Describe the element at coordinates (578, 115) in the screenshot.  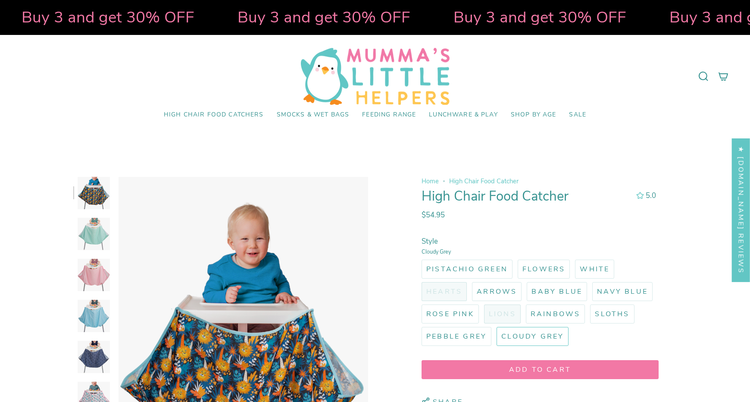
I see `a: SALE` at that location.